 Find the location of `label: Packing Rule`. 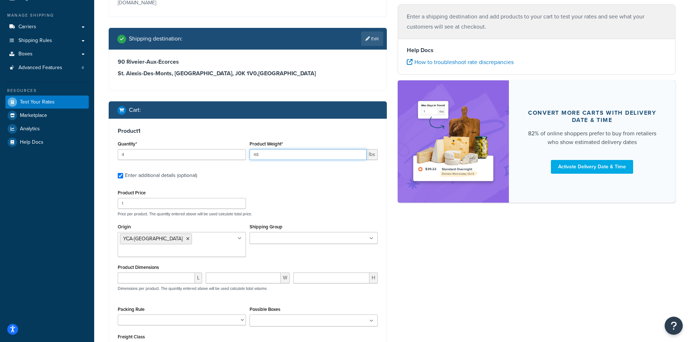

label: Packing Rule is located at coordinates (131, 309).